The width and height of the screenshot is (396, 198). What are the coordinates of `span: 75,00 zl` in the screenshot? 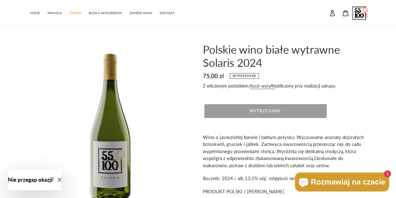 It's located at (213, 76).